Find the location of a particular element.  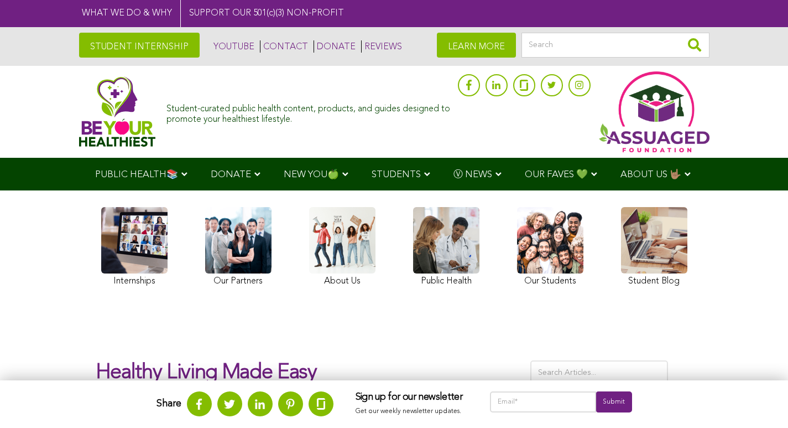

a: YOUTUBE is located at coordinates (232, 46).